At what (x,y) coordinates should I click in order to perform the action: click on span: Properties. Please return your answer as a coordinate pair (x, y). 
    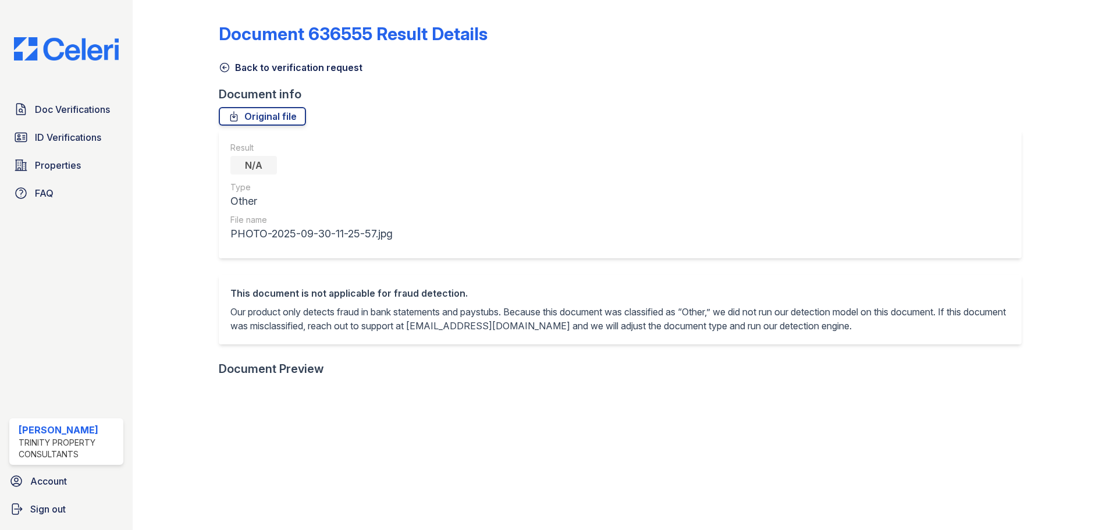
    Looking at the image, I should click on (58, 165).